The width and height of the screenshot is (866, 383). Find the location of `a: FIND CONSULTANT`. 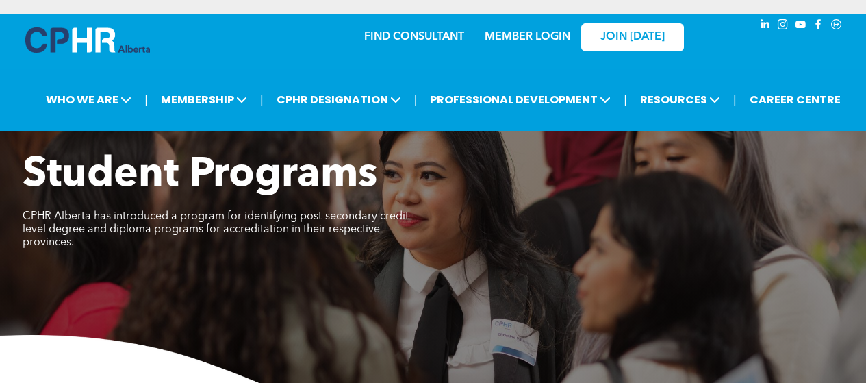

a: FIND CONSULTANT is located at coordinates (414, 37).